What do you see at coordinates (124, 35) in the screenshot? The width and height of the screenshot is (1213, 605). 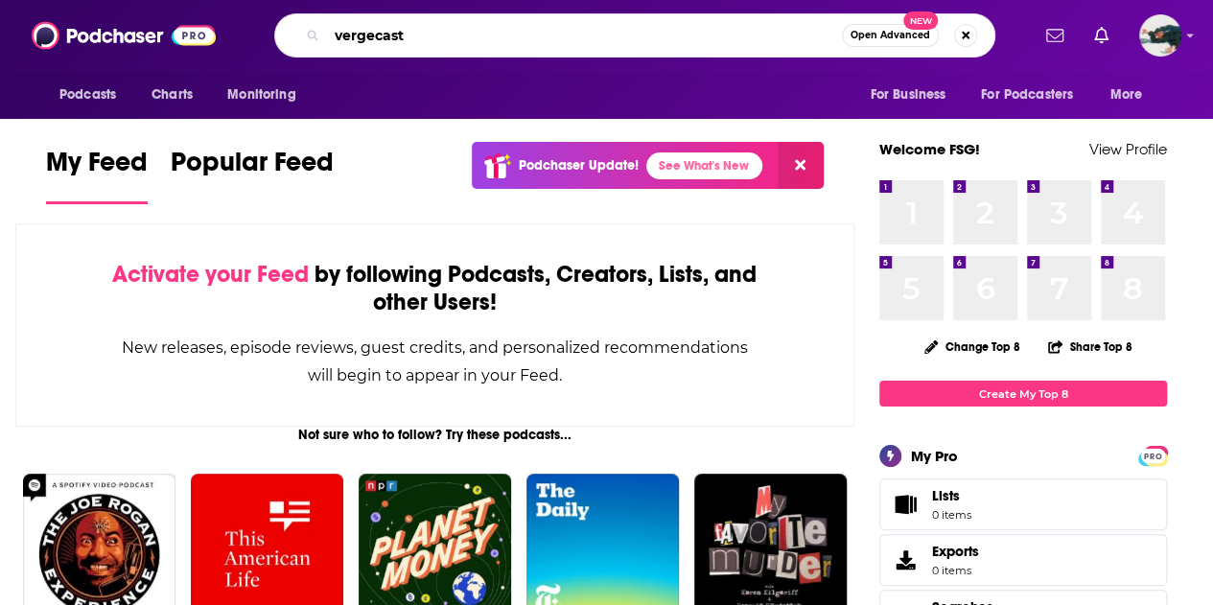 I see `img: Podchaser - Follow, Share and Rate Podcasts` at bounding box center [124, 35].